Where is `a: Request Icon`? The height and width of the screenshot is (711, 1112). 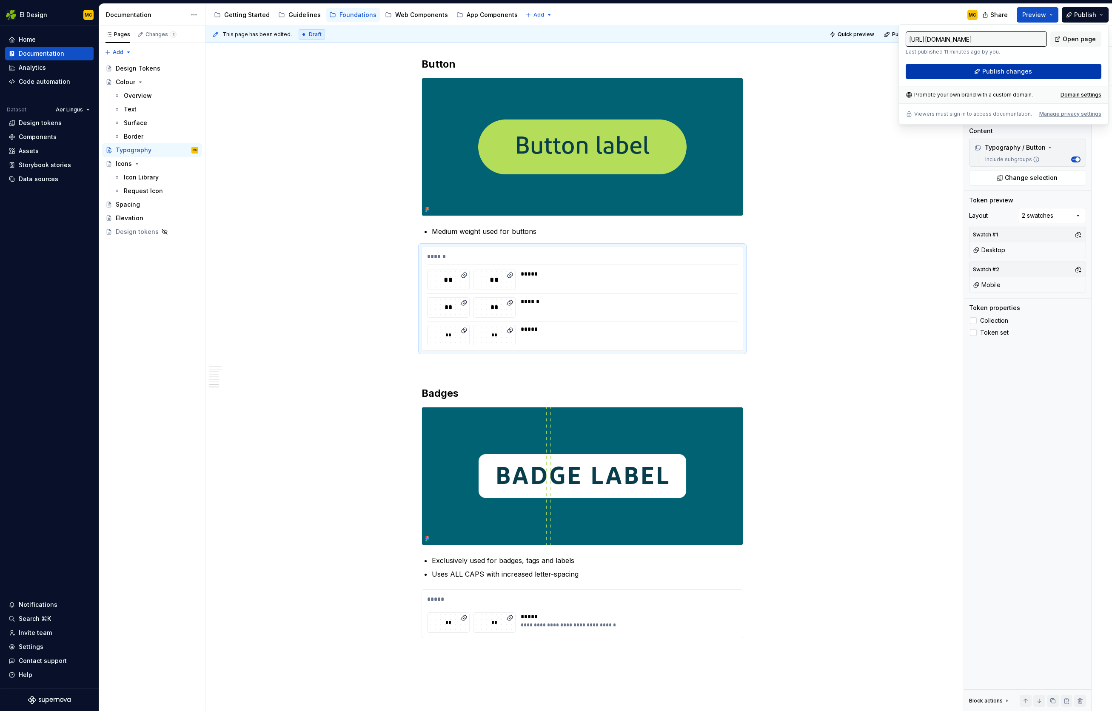
a: Request Icon is located at coordinates (156, 191).